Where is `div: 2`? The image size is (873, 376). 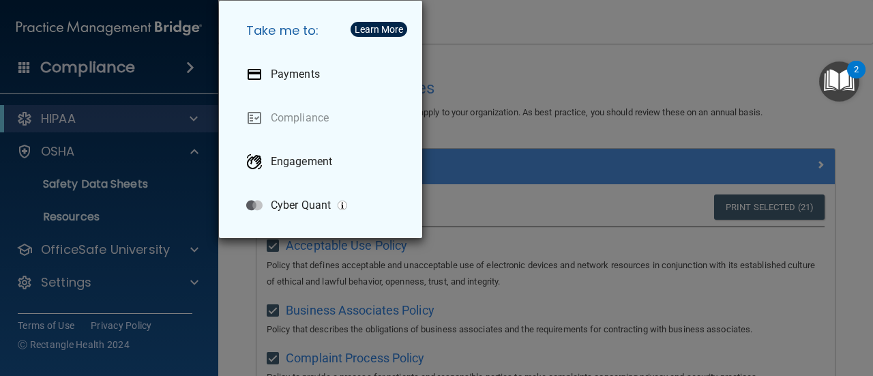
div: 2 is located at coordinates (856, 78).